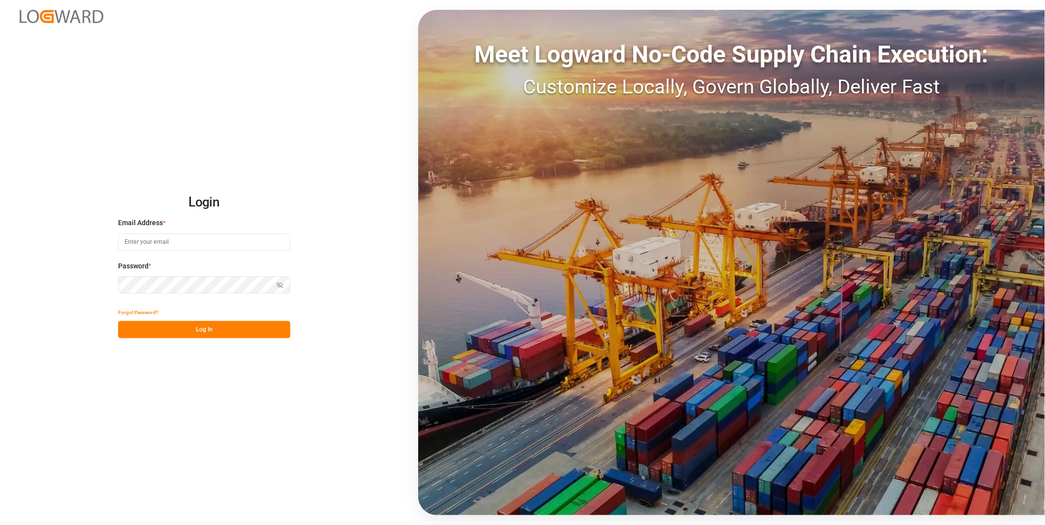 This screenshot has width=1045, height=525. I want to click on img: Logward_new_orange.png, so click(61, 16).